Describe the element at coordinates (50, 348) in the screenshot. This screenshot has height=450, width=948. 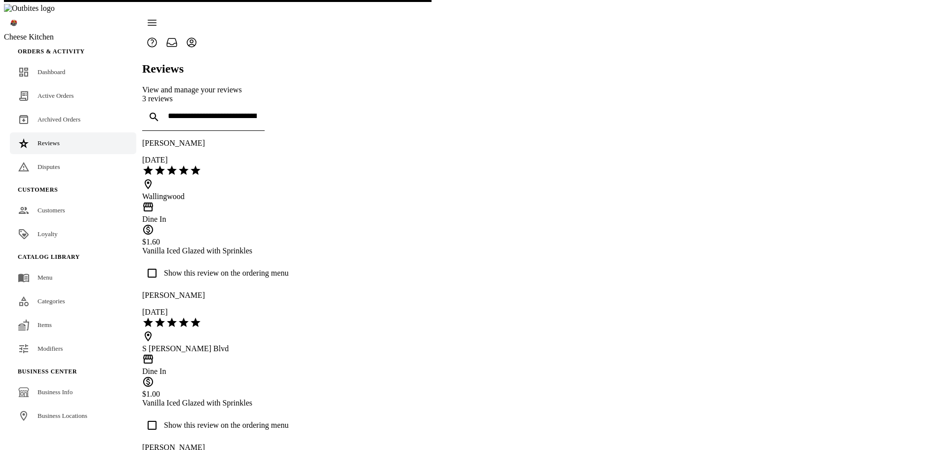
I see `span: Modifiers` at that location.